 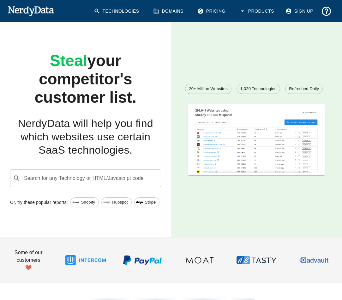 I want to click on span: Hubspot, so click(x=120, y=202).